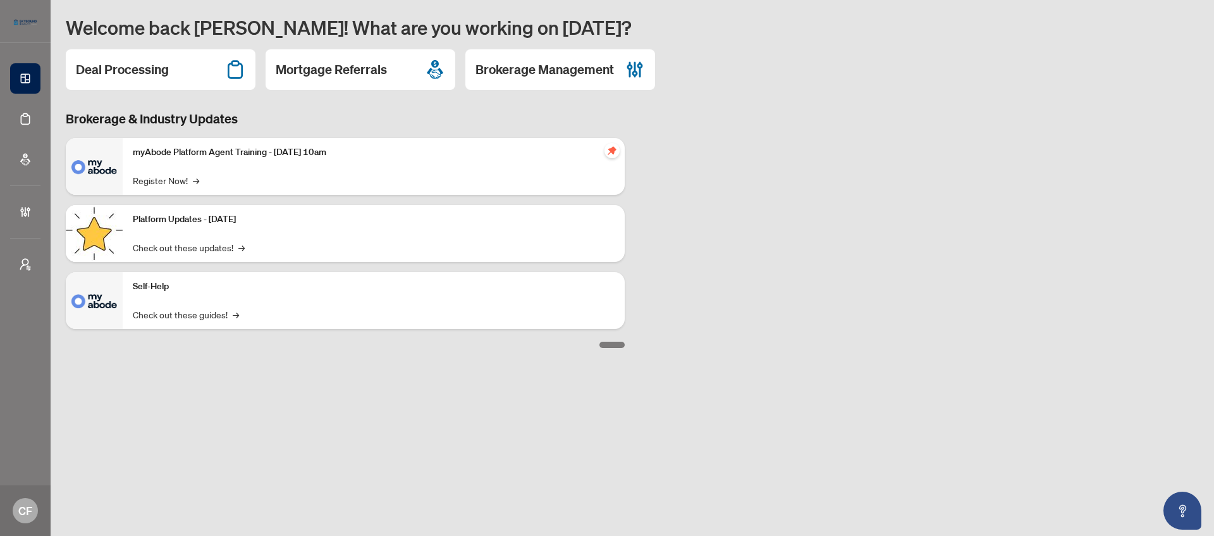 The width and height of the screenshot is (1214, 536). I want to click on h2: Brokerage Management, so click(545, 70).